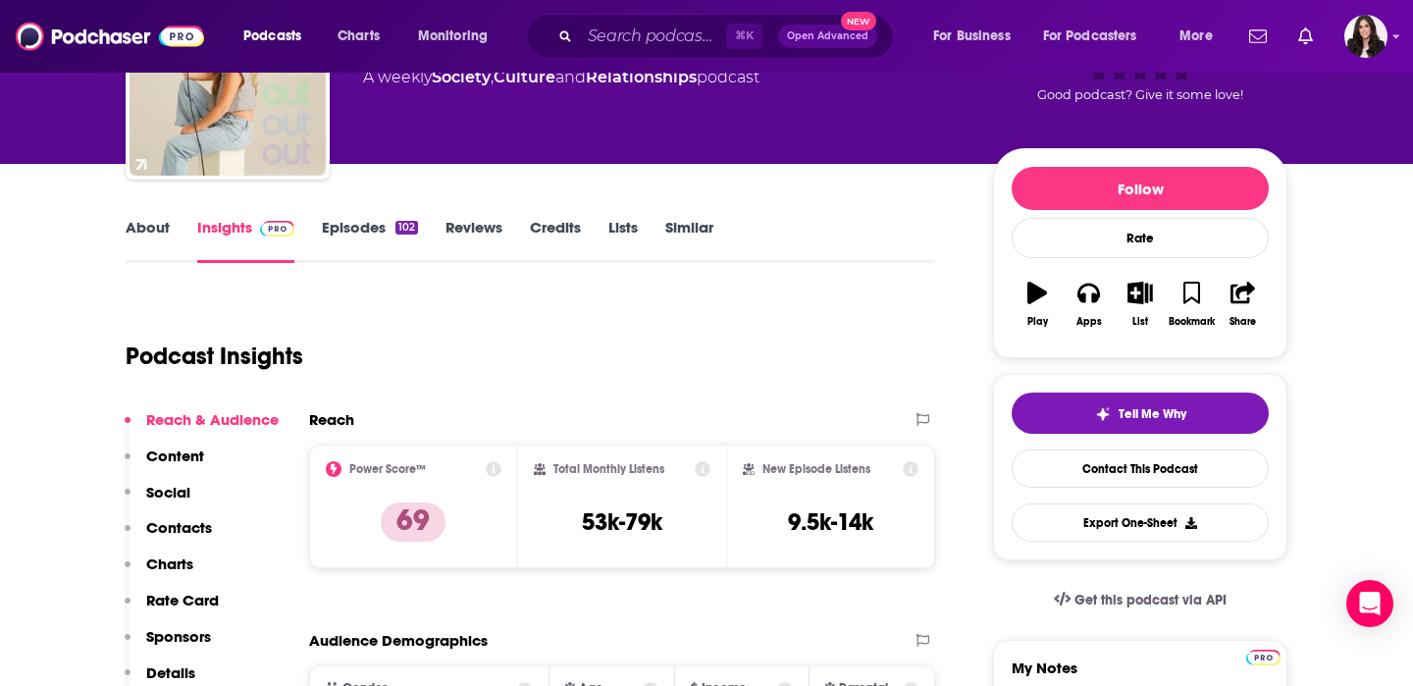  What do you see at coordinates (608, 469) in the screenshot?
I see `h2: Total Monthly Listens` at bounding box center [608, 469].